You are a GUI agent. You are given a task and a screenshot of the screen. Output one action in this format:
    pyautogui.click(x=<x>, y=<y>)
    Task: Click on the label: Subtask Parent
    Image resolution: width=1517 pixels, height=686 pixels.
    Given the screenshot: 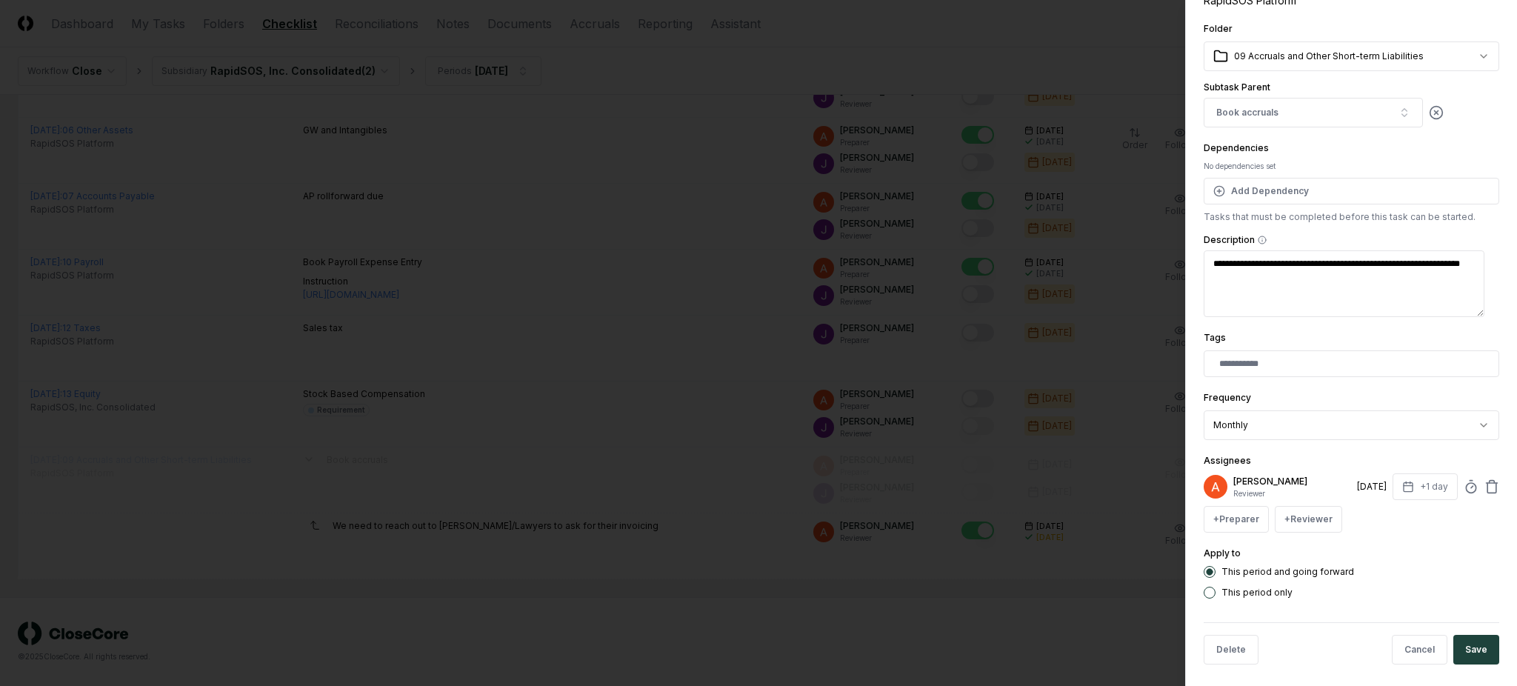 What is the action you would take?
    pyautogui.click(x=1351, y=87)
    